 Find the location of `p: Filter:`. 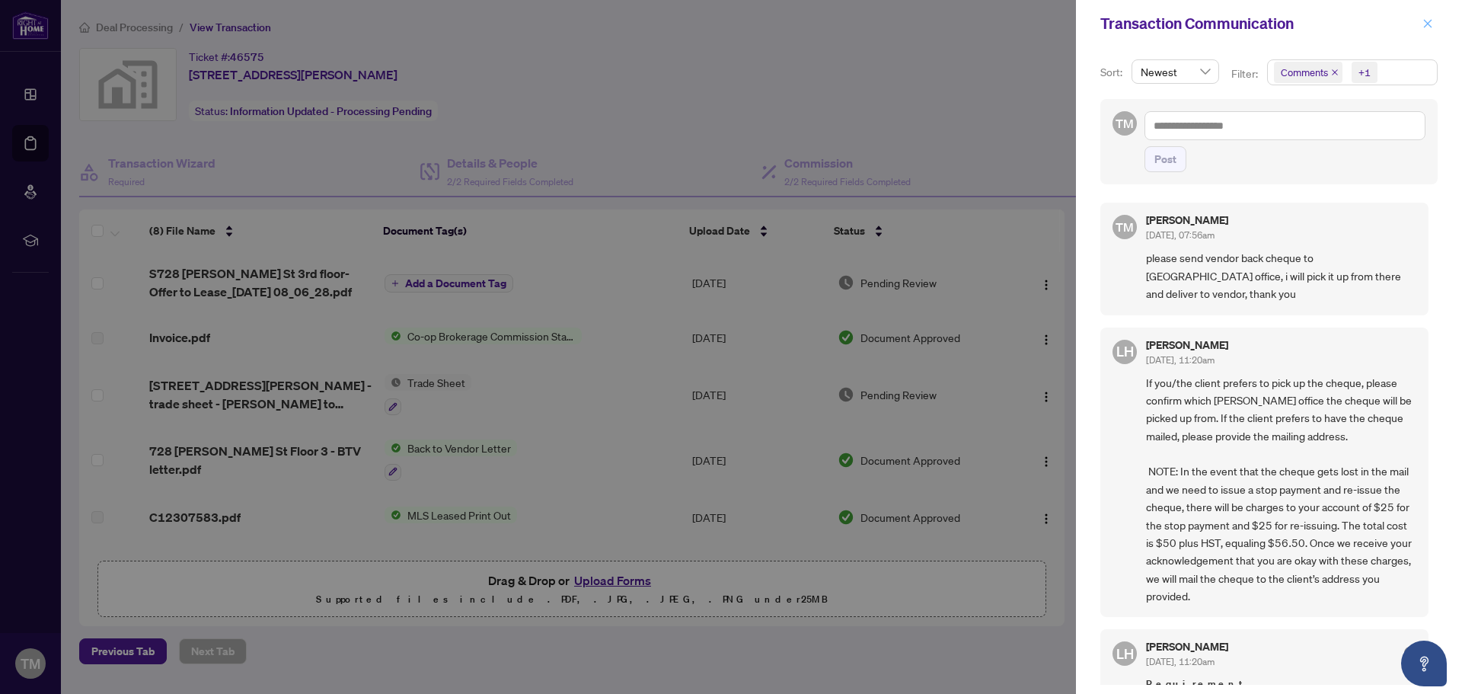

p: Filter: is located at coordinates (1246, 74).